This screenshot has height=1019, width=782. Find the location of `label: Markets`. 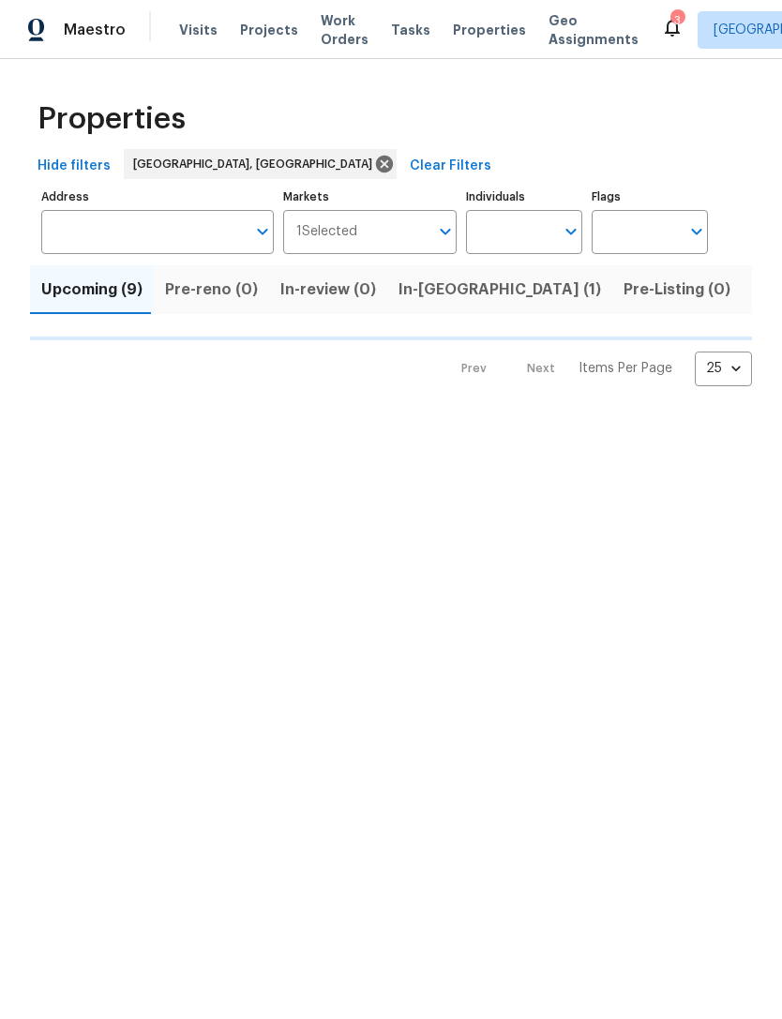

label: Markets is located at coordinates (370, 197).